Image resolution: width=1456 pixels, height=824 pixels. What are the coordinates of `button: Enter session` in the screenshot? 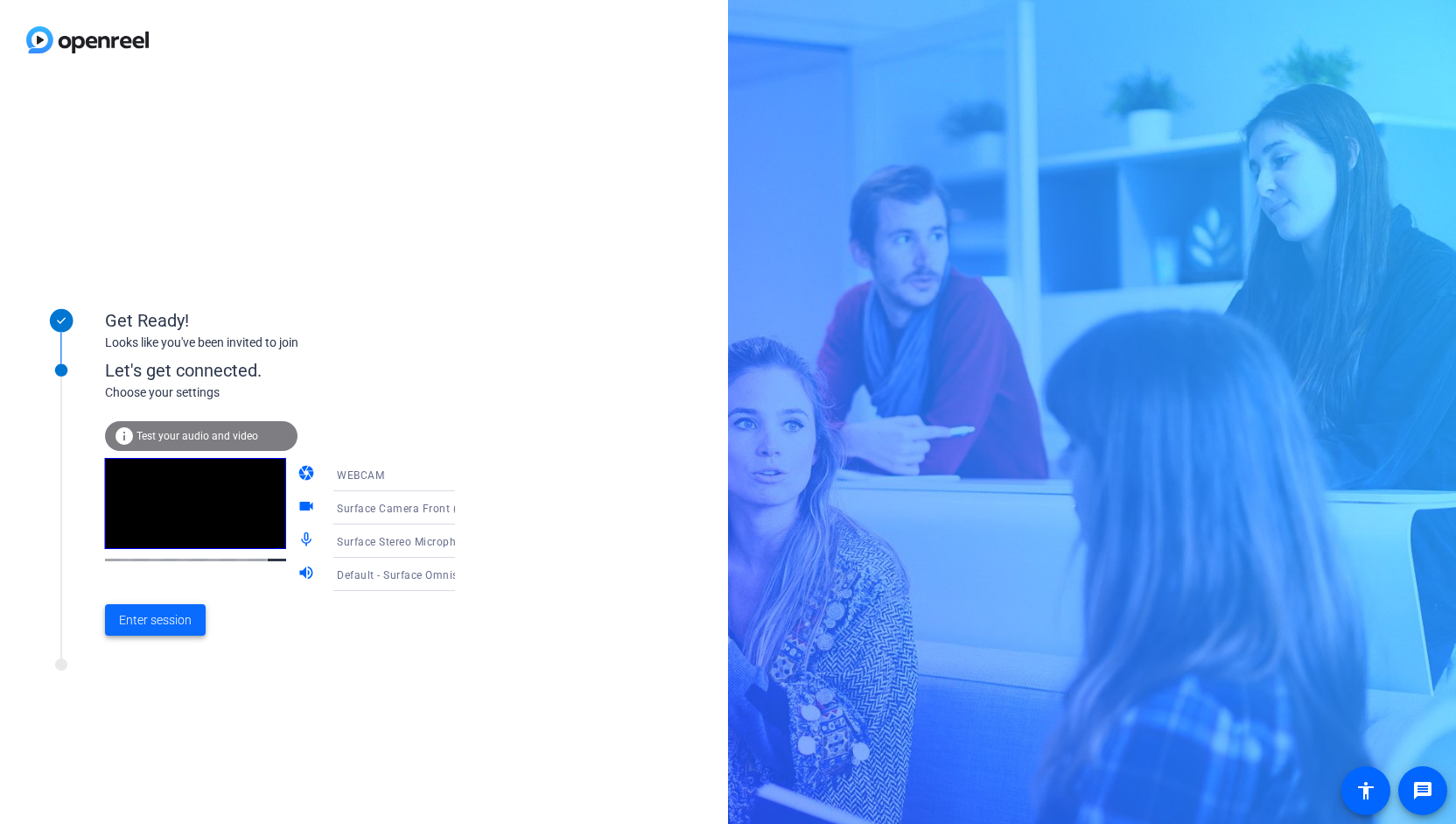 It's located at (155, 620).